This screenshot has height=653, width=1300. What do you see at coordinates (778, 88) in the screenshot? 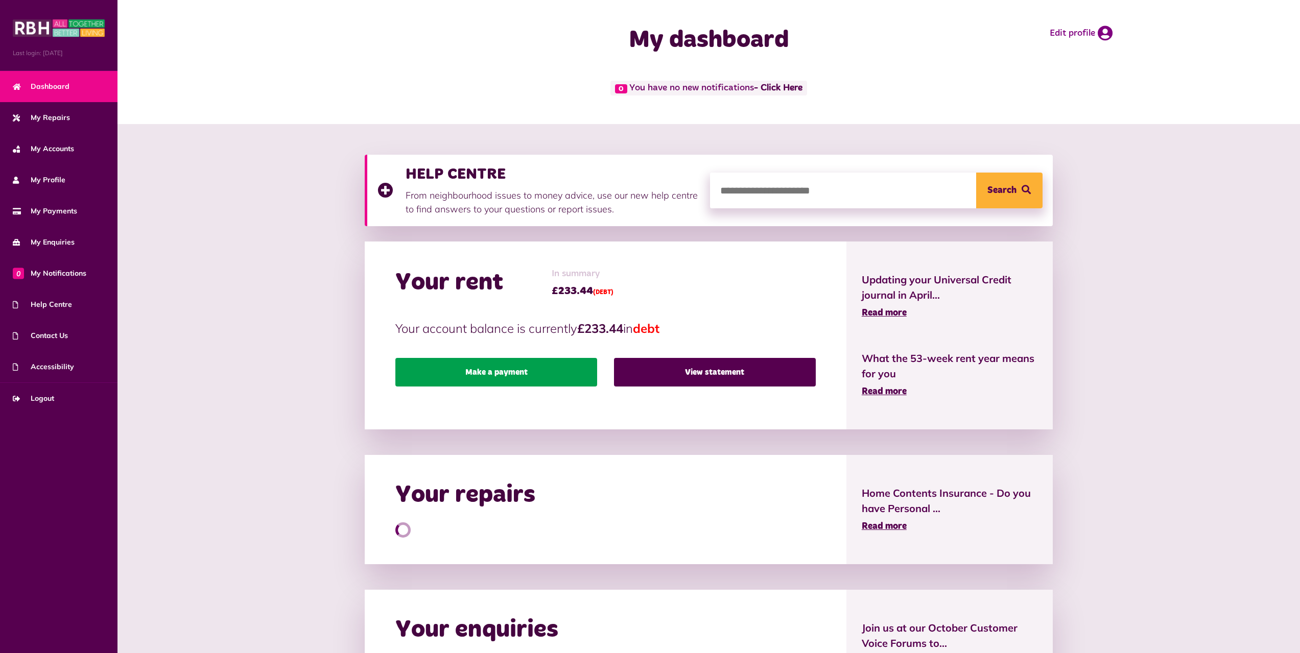
I see `a: - Click Here` at bounding box center [778, 88].